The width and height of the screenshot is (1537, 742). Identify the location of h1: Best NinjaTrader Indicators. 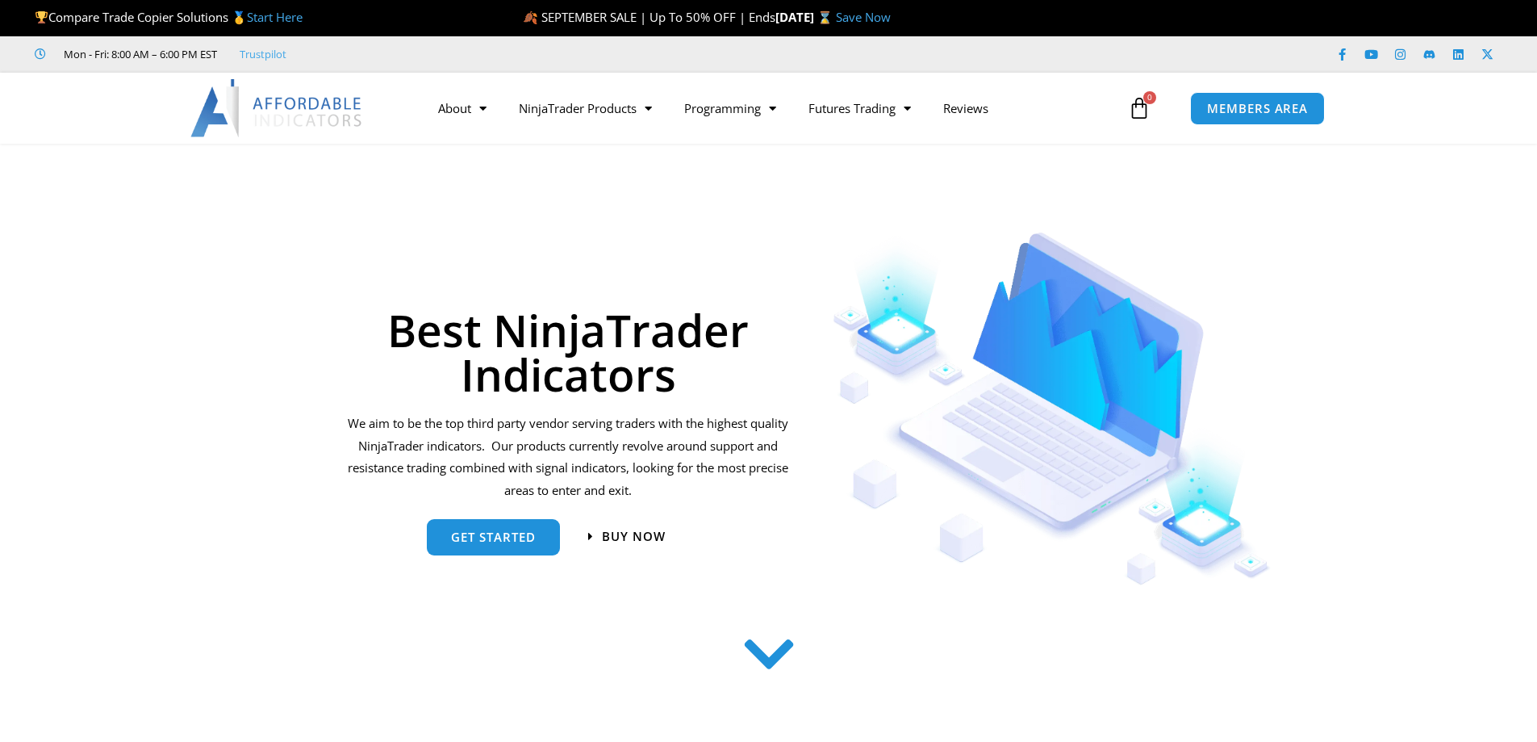
(568, 352).